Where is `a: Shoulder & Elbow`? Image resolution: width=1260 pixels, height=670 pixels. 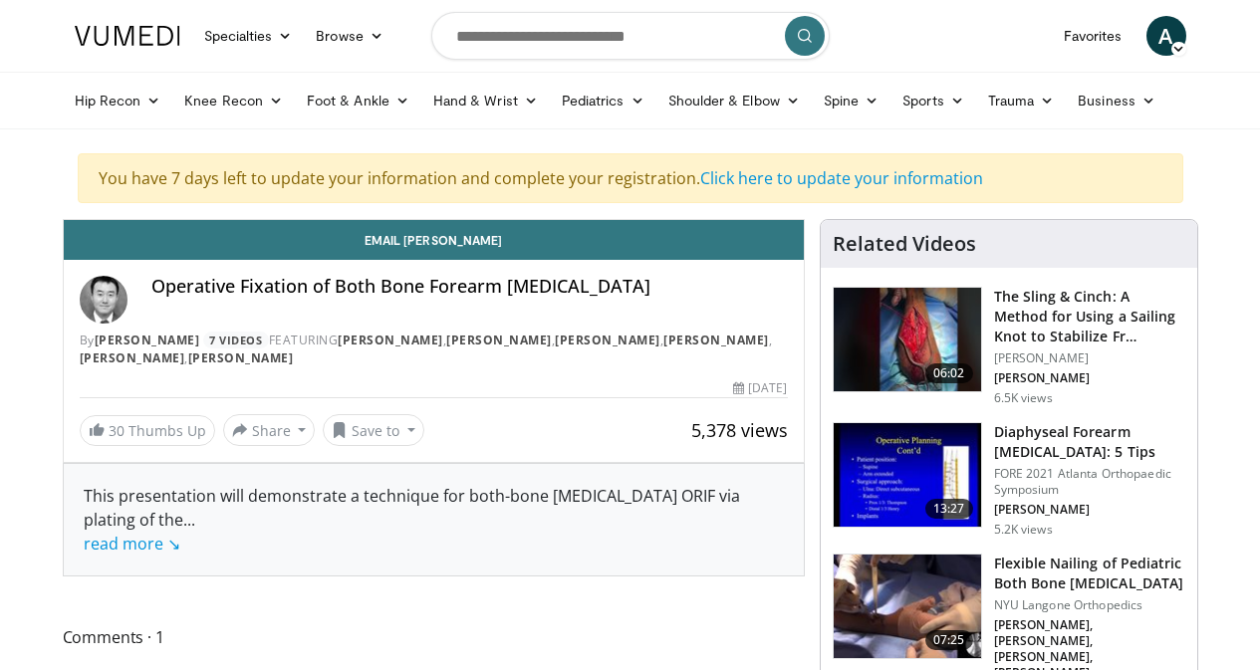
a: Shoulder & Elbow is located at coordinates (734, 101).